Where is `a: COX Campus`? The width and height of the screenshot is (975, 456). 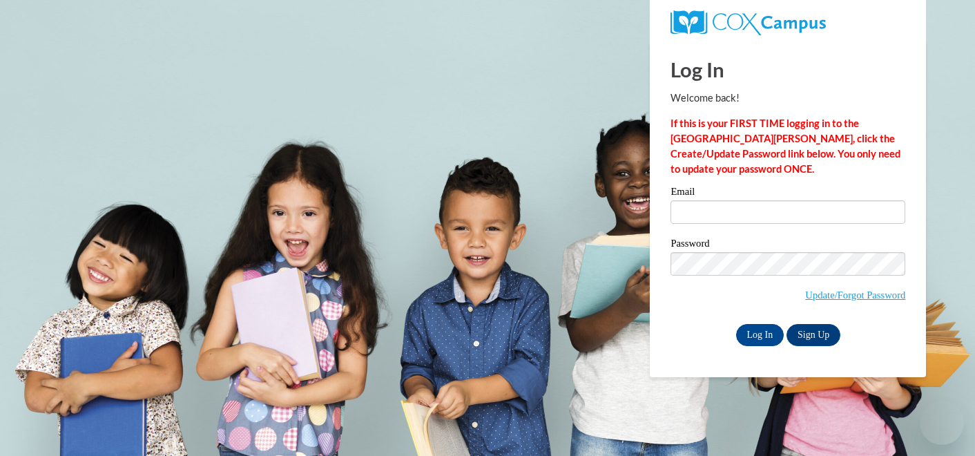
a: COX Campus is located at coordinates (787, 23).